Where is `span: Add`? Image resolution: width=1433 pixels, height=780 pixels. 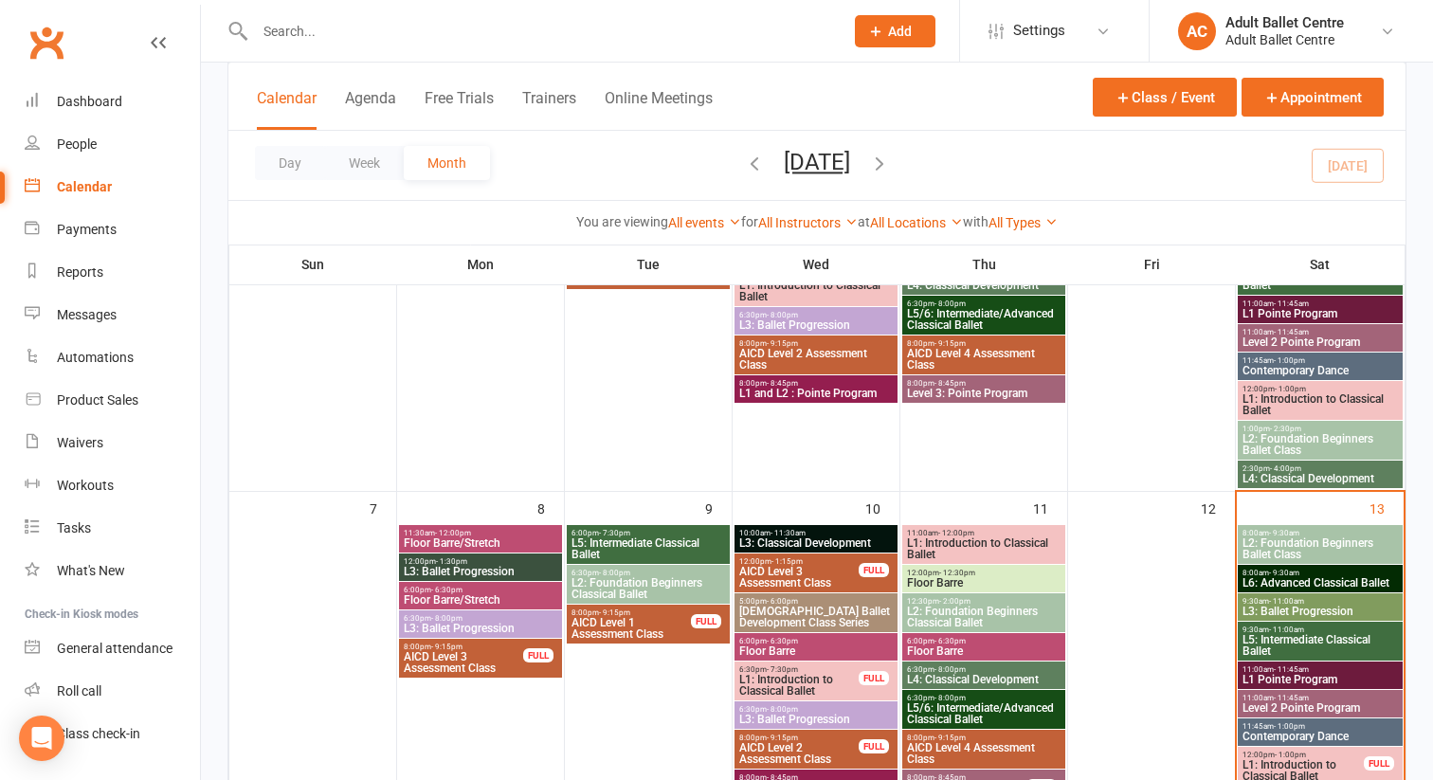
span: Add is located at coordinates (900, 31).